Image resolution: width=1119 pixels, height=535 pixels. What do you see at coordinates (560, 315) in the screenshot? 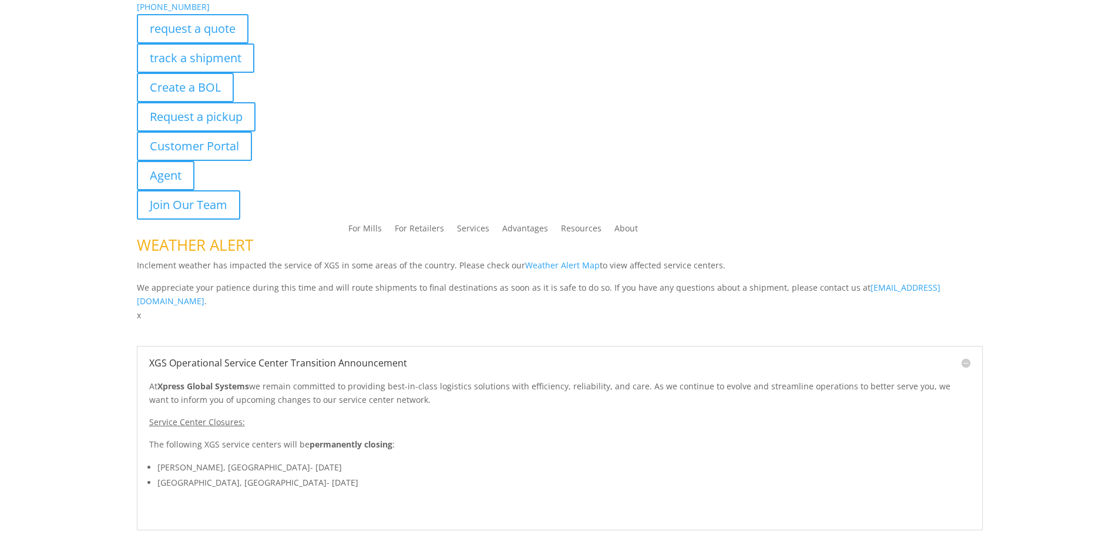
I see `p: x` at bounding box center [560, 315].